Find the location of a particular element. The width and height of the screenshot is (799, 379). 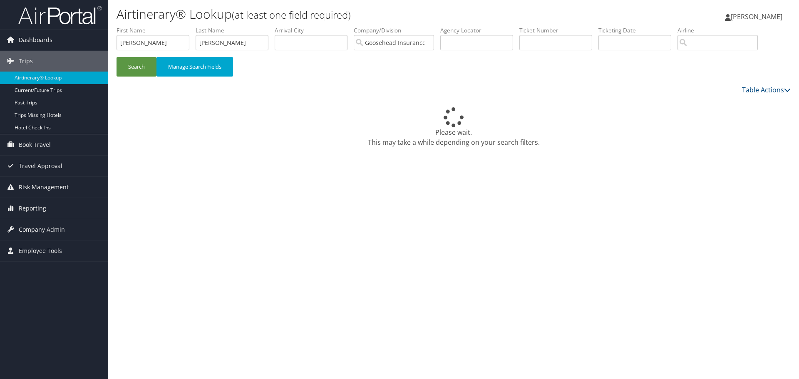

button: Manage Search Fields is located at coordinates (195, 67).